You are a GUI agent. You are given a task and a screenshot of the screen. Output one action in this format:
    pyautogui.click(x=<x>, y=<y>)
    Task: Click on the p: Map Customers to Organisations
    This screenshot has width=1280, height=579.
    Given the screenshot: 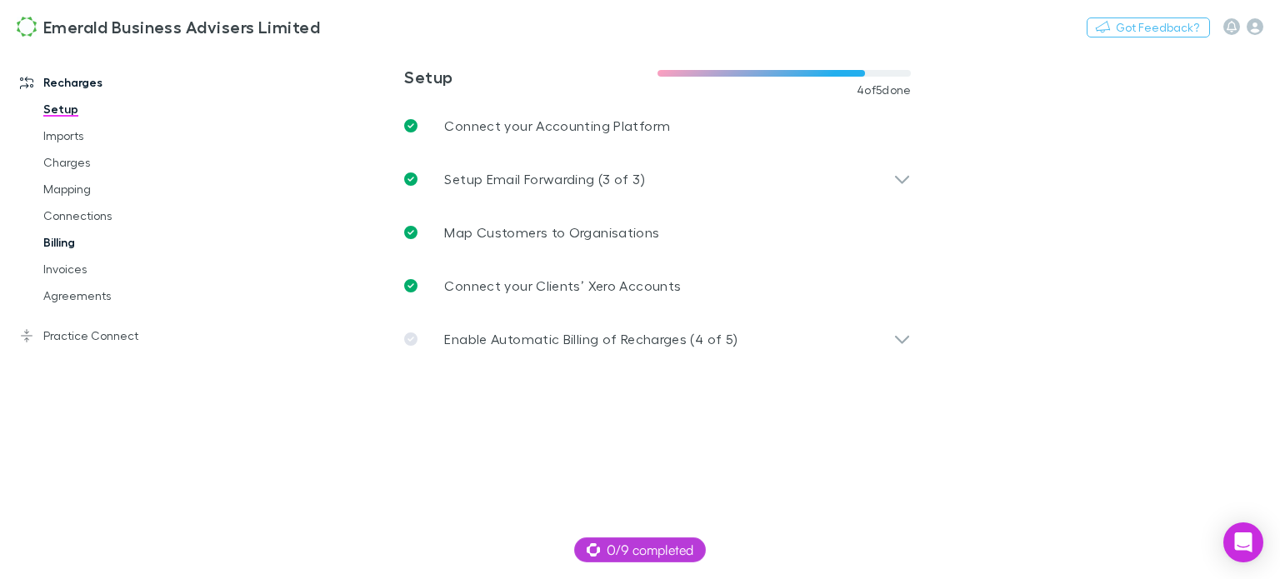 What is the action you would take?
    pyautogui.click(x=552, y=232)
    